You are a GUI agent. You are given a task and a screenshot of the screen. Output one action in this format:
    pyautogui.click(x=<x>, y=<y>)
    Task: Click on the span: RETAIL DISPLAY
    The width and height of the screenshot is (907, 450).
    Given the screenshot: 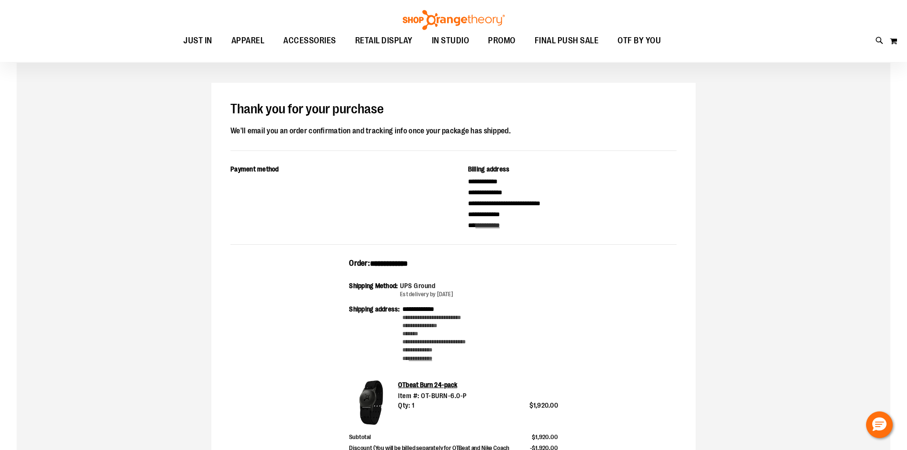 What is the action you would take?
    pyautogui.click(x=384, y=40)
    